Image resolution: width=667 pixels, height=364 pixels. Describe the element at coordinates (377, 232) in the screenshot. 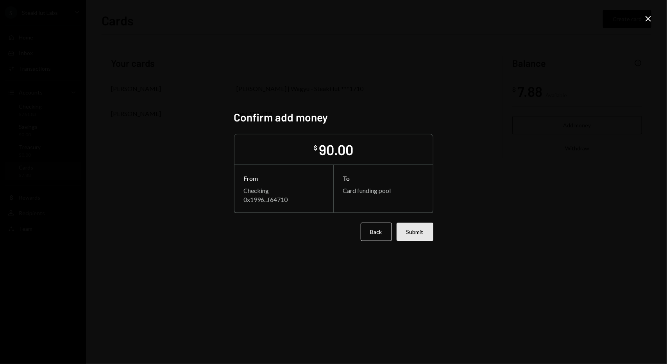

I see `button: Back` at that location.